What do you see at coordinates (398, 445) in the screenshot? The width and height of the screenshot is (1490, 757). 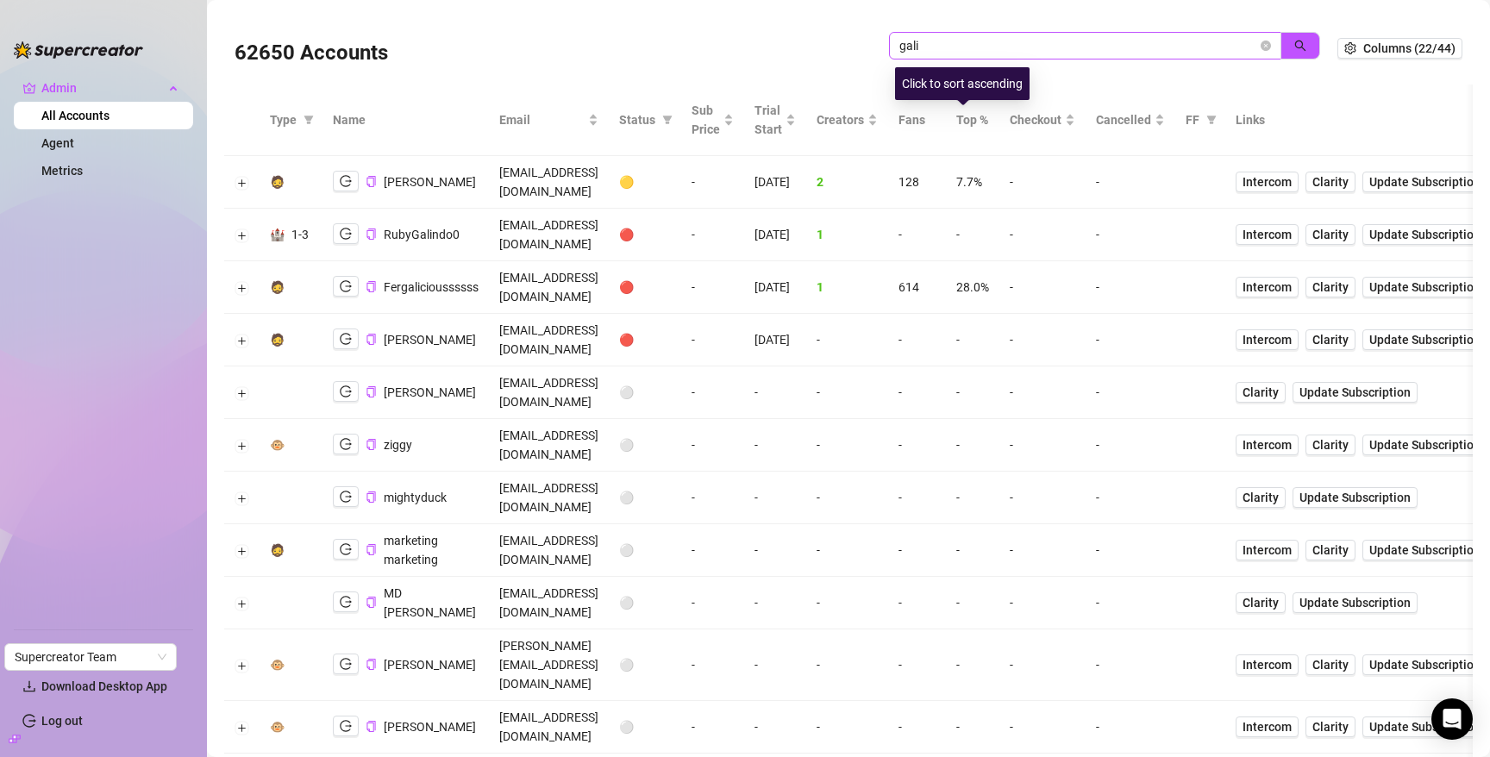 I see `span: ziggy` at bounding box center [398, 445].